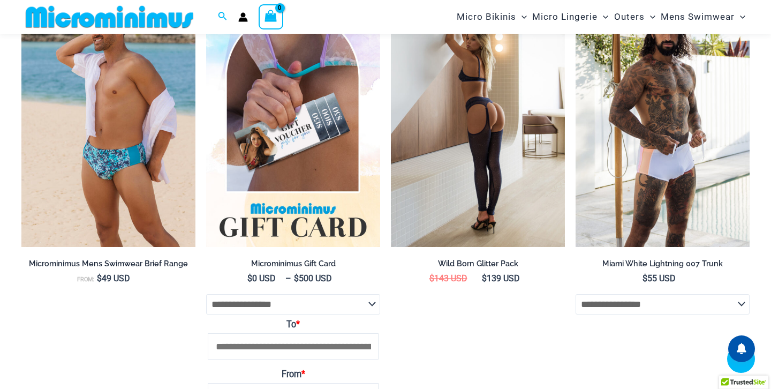  I want to click on bdi: 143 USD, so click(448, 278).